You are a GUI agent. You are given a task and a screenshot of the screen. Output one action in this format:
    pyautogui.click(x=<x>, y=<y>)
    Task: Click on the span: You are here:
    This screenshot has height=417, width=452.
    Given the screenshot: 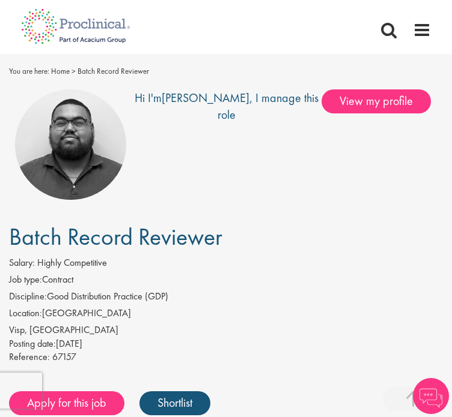 What is the action you would take?
    pyautogui.click(x=29, y=71)
    